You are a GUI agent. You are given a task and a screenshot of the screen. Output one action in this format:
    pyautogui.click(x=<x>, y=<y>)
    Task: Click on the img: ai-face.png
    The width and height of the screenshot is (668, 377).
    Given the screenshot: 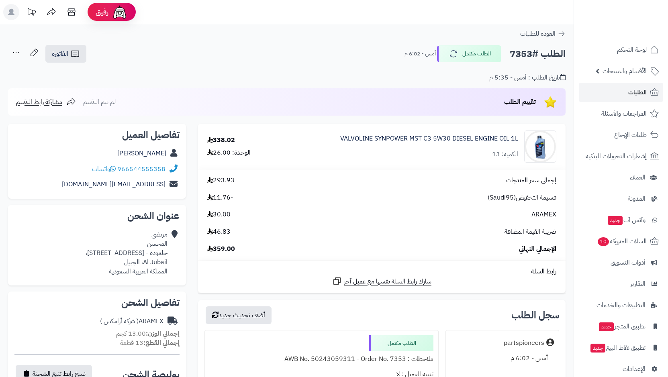 What is the action you would take?
    pyautogui.click(x=120, y=12)
    